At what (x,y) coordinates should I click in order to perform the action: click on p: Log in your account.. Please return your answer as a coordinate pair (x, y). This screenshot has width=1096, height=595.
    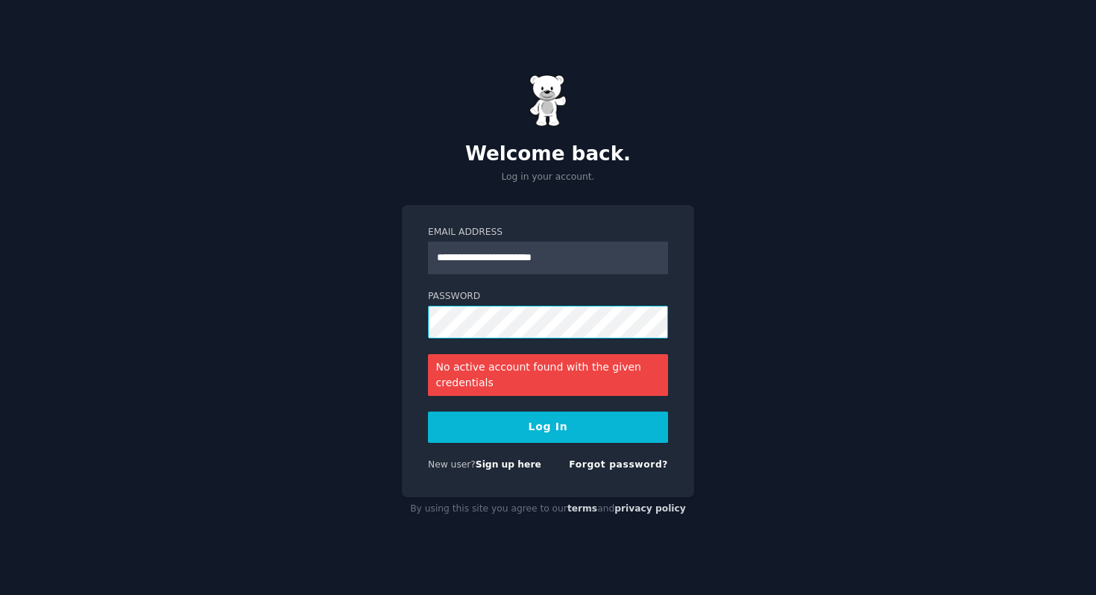
    Looking at the image, I should click on (548, 177).